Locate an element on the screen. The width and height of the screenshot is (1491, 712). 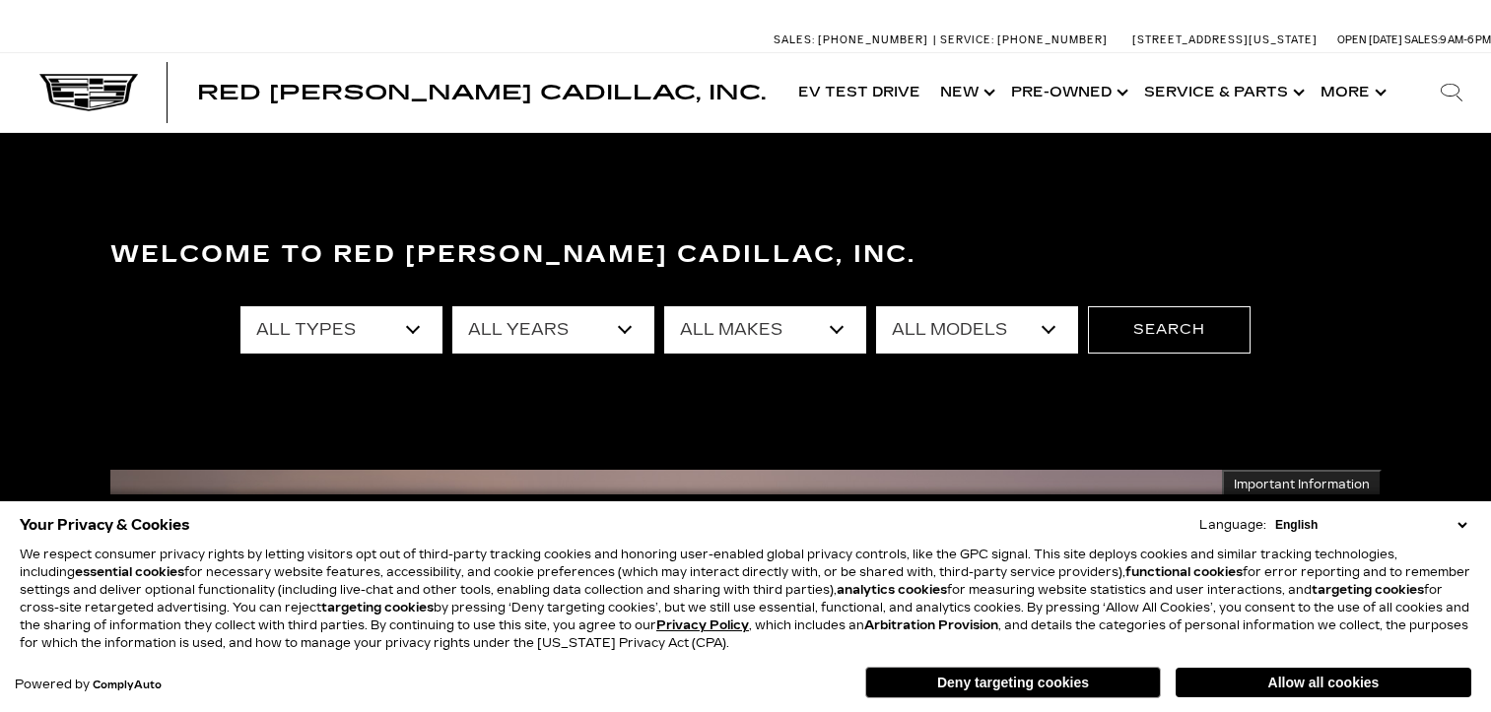
span: Your Privacy & Cookies is located at coordinates (104, 525).